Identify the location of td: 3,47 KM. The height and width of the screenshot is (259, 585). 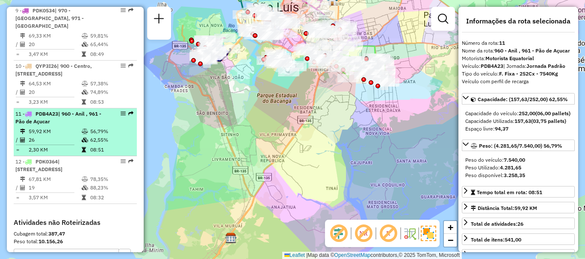
(55, 54).